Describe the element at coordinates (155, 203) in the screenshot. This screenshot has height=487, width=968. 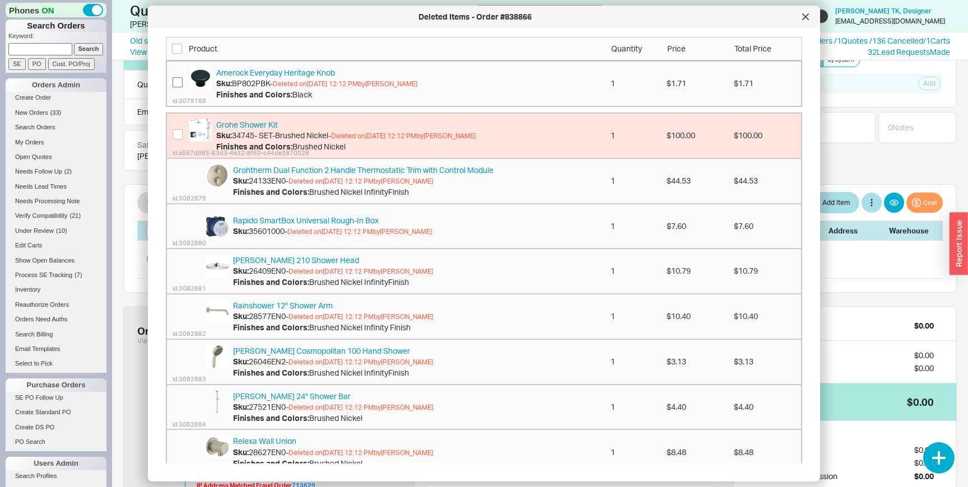
I see `button: Filter` at that location.